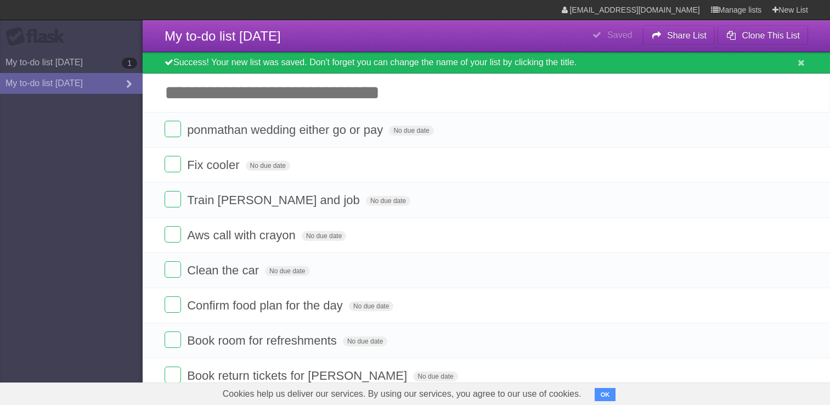 The image size is (830, 405). I want to click on span: Fix cooler, so click(214, 165).